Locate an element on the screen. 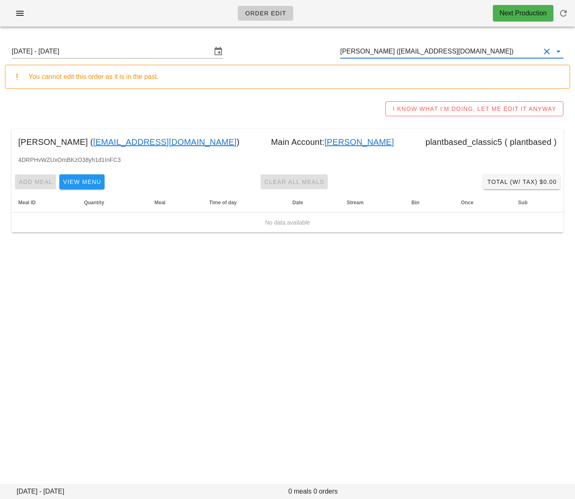  span: Date is located at coordinates (298, 202).